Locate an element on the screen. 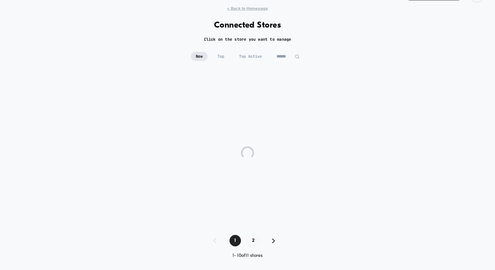 This screenshot has width=495, height=270. img: edit is located at coordinates (297, 56).